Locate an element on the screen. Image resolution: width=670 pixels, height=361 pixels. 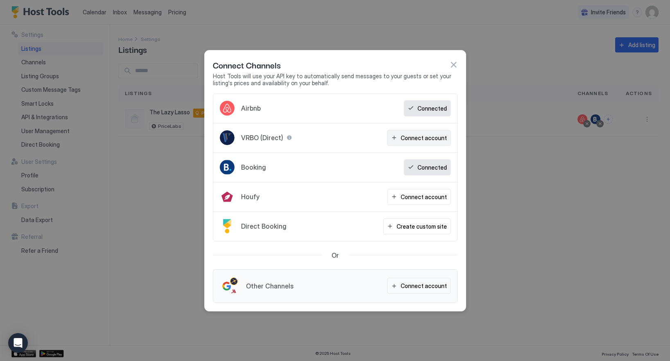
span: Airbnb is located at coordinates (251, 108).